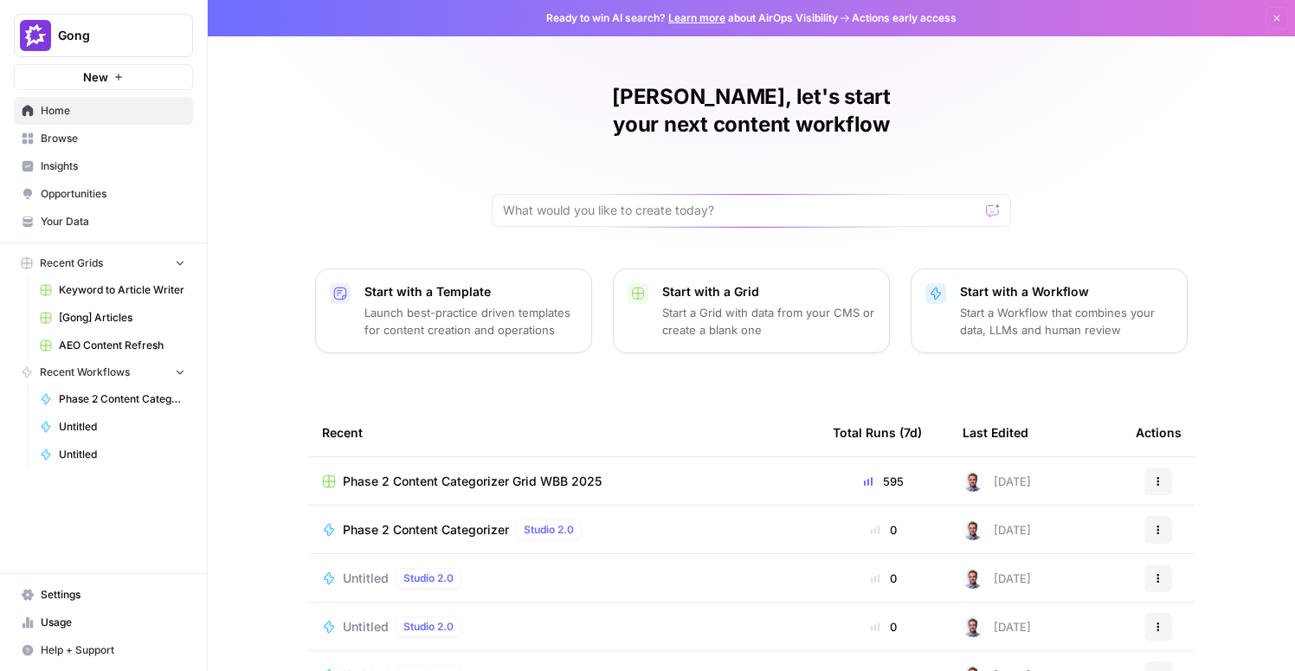 This screenshot has width=1295, height=671. I want to click on span: Browse, so click(113, 139).